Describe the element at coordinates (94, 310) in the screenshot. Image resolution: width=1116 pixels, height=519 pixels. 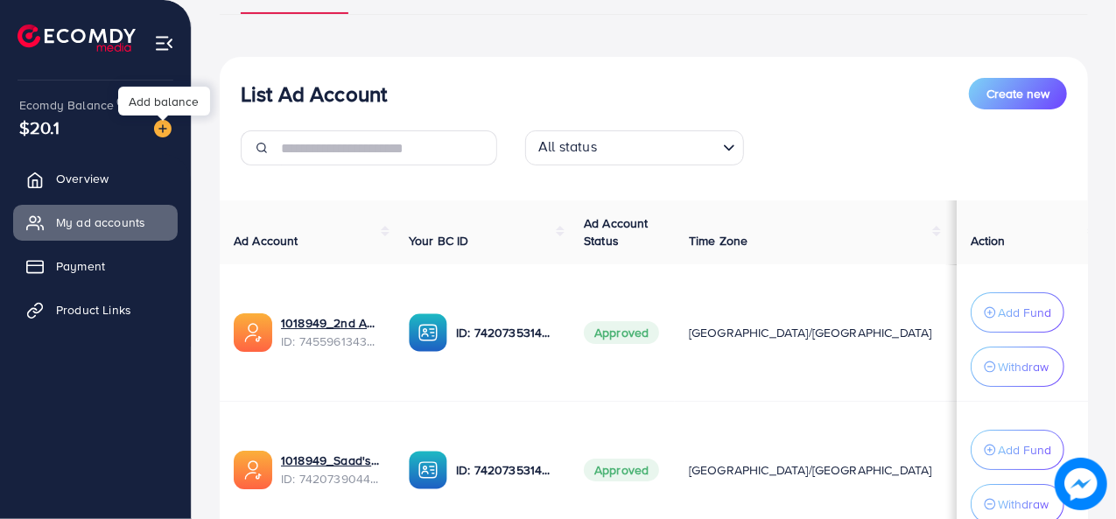
I see `span: Product Links` at that location.